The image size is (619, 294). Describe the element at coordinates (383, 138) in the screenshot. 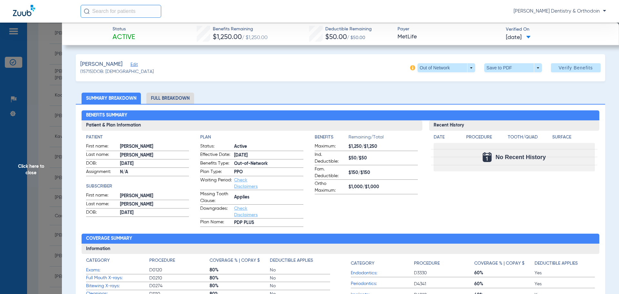

I see `span: Remaining/Total` at that location.